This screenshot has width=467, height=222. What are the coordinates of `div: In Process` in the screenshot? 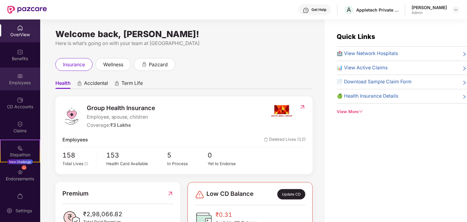 It's located at (187, 164).